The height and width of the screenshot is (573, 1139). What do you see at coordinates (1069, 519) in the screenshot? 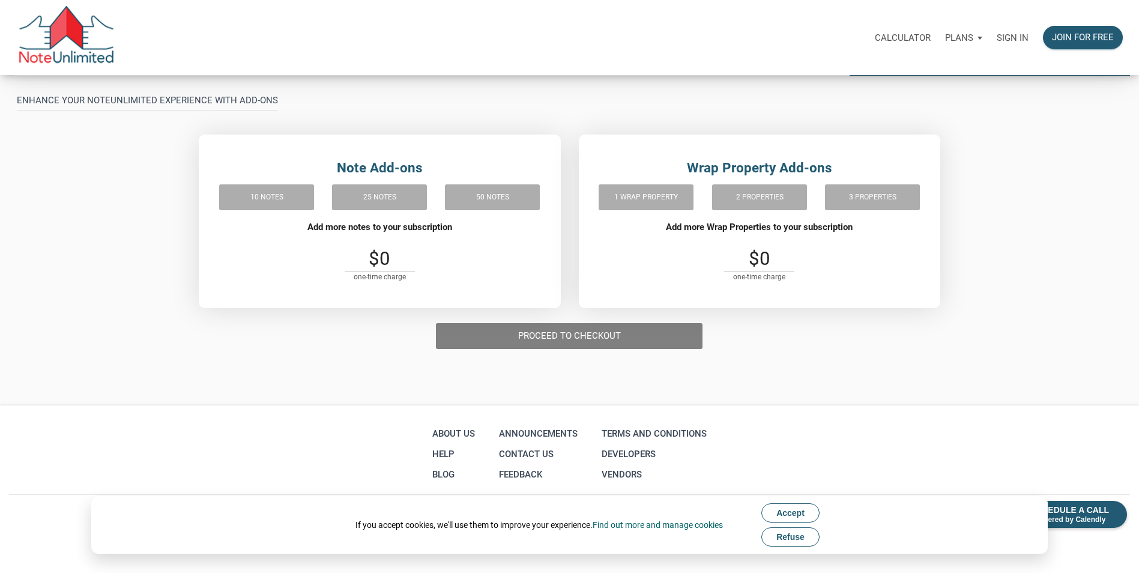
I see `span: powered by Calendly` at bounding box center [1069, 519].